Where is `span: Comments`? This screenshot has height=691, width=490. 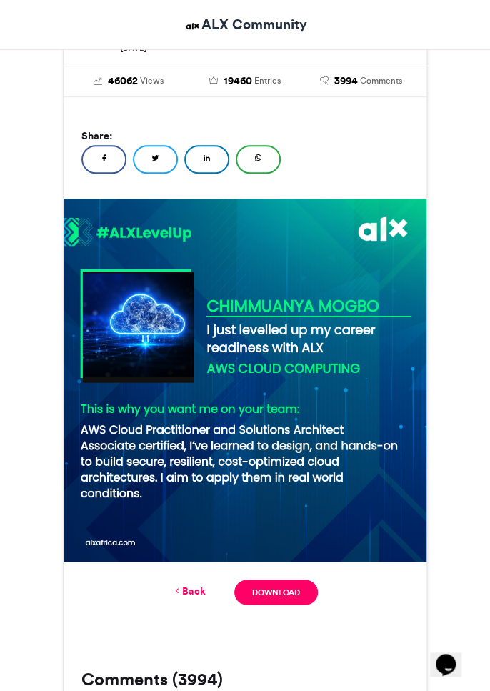
span: Comments is located at coordinates (381, 81).